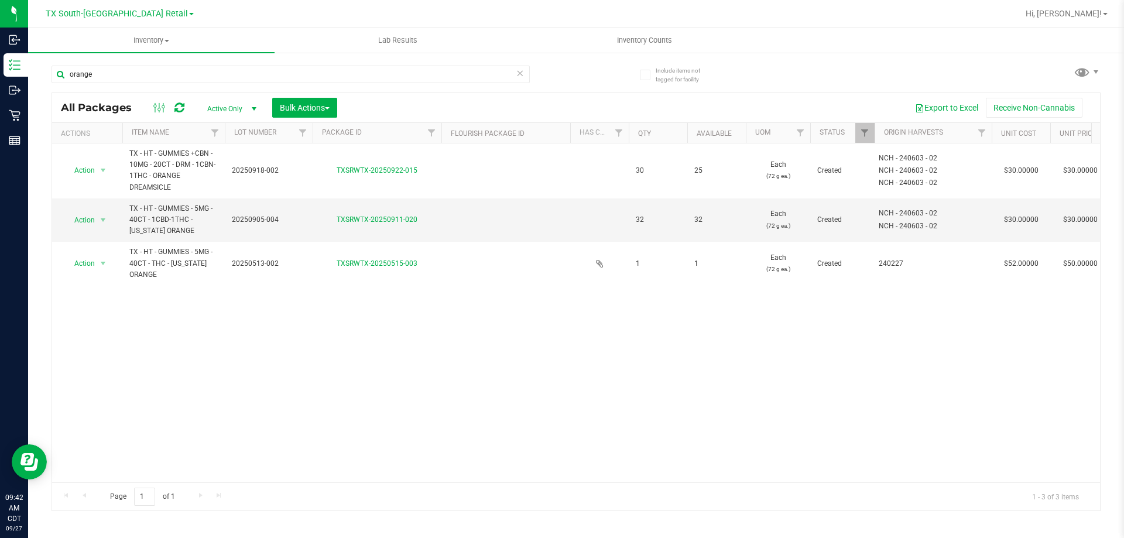  I want to click on p: 09:42 AM CDT, so click(14, 508).